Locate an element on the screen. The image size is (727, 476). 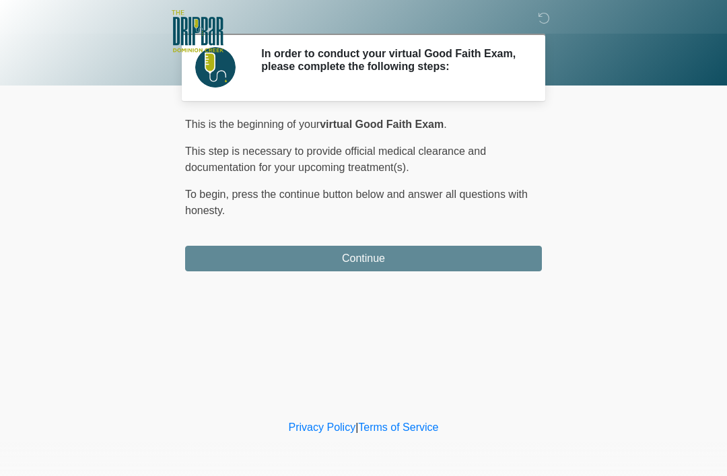
span: This is the beginning of your is located at coordinates (252, 124).